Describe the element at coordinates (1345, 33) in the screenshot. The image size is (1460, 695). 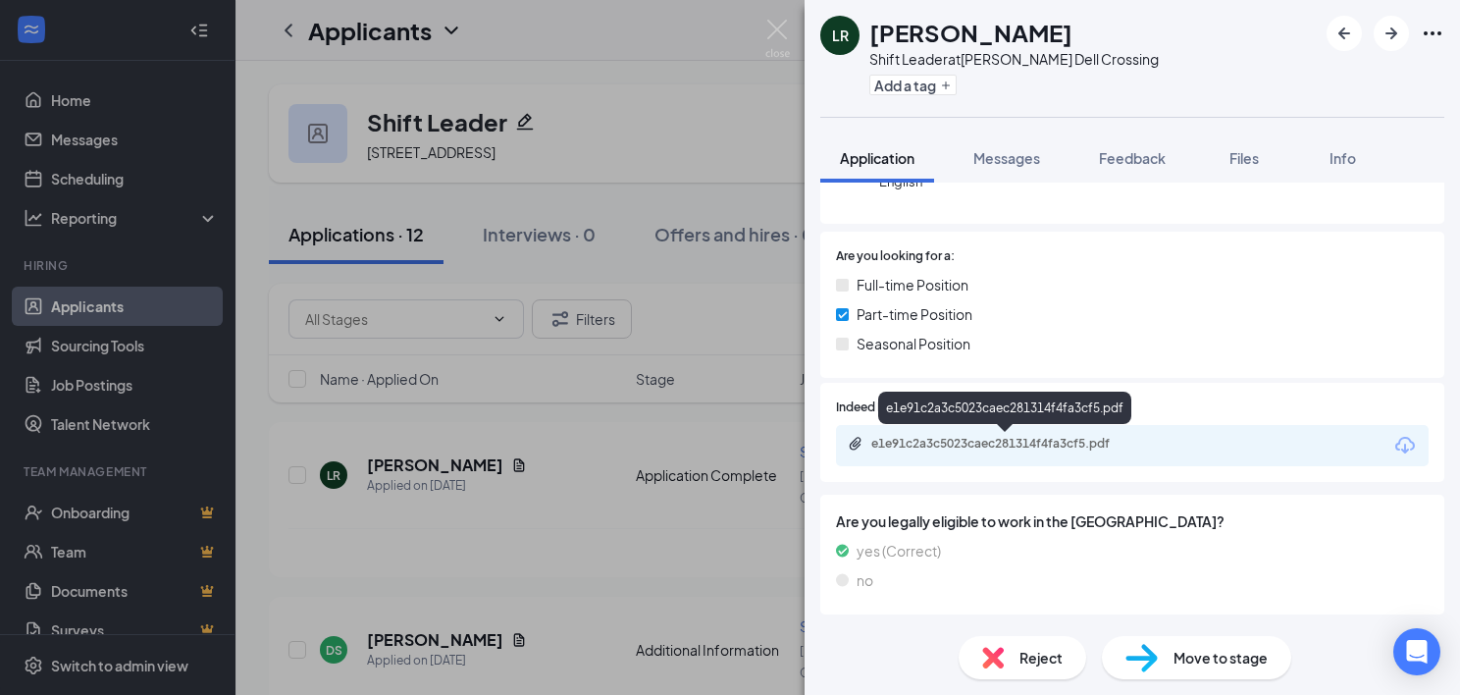
I see `svg: ArrowLeftNew` at that location.